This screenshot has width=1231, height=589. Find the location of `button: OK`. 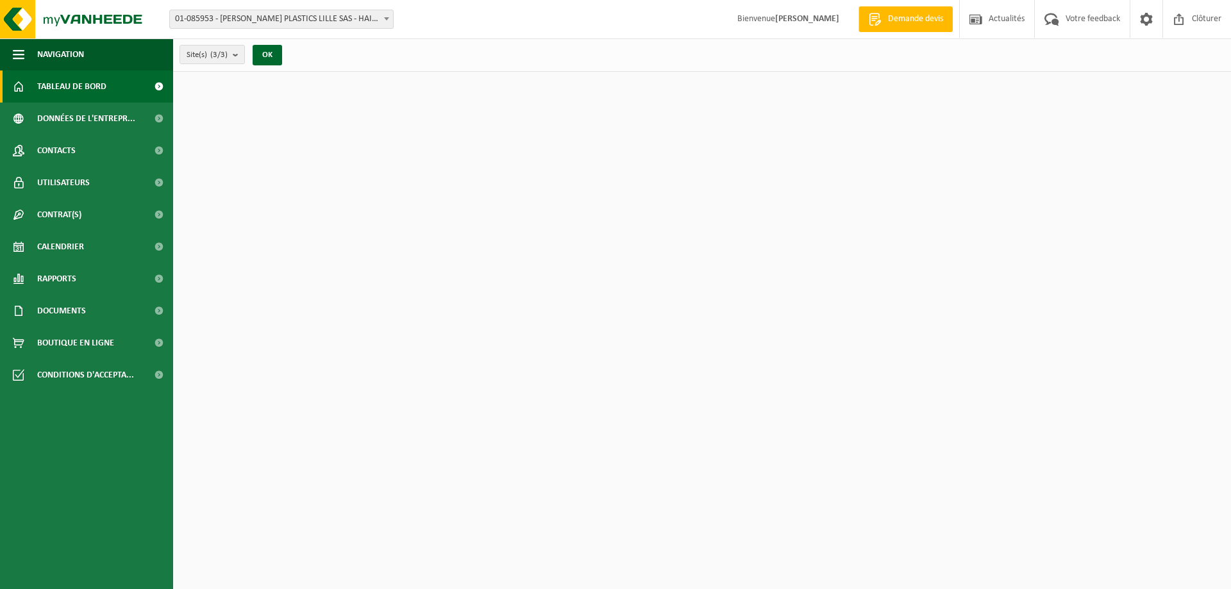

button: OK is located at coordinates (267, 55).